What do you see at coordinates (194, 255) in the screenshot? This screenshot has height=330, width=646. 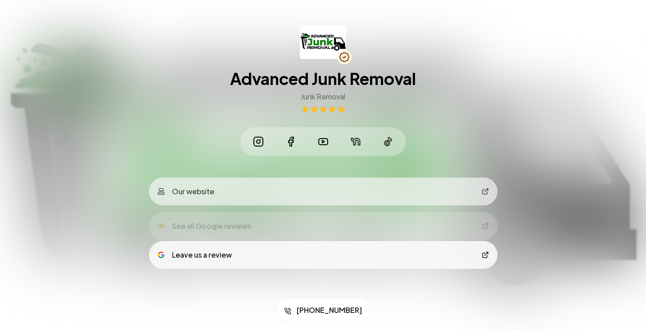 I see `div: Leave us a review` at bounding box center [194, 255].